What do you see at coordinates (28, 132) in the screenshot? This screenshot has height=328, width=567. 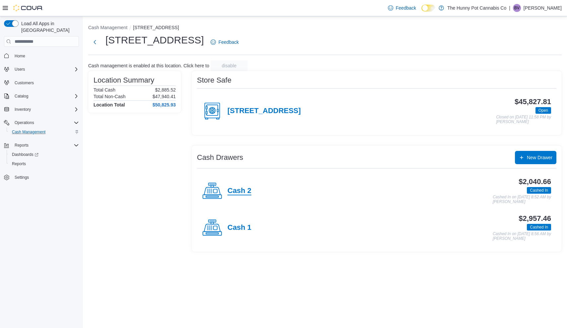 I see `a: Cash Management` at bounding box center [28, 132].